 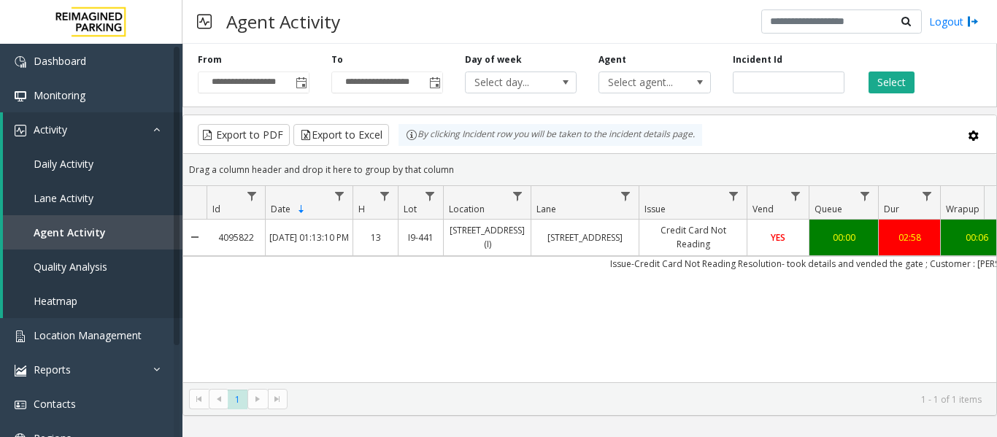 I want to click on a: Quality Analysis, so click(x=93, y=266).